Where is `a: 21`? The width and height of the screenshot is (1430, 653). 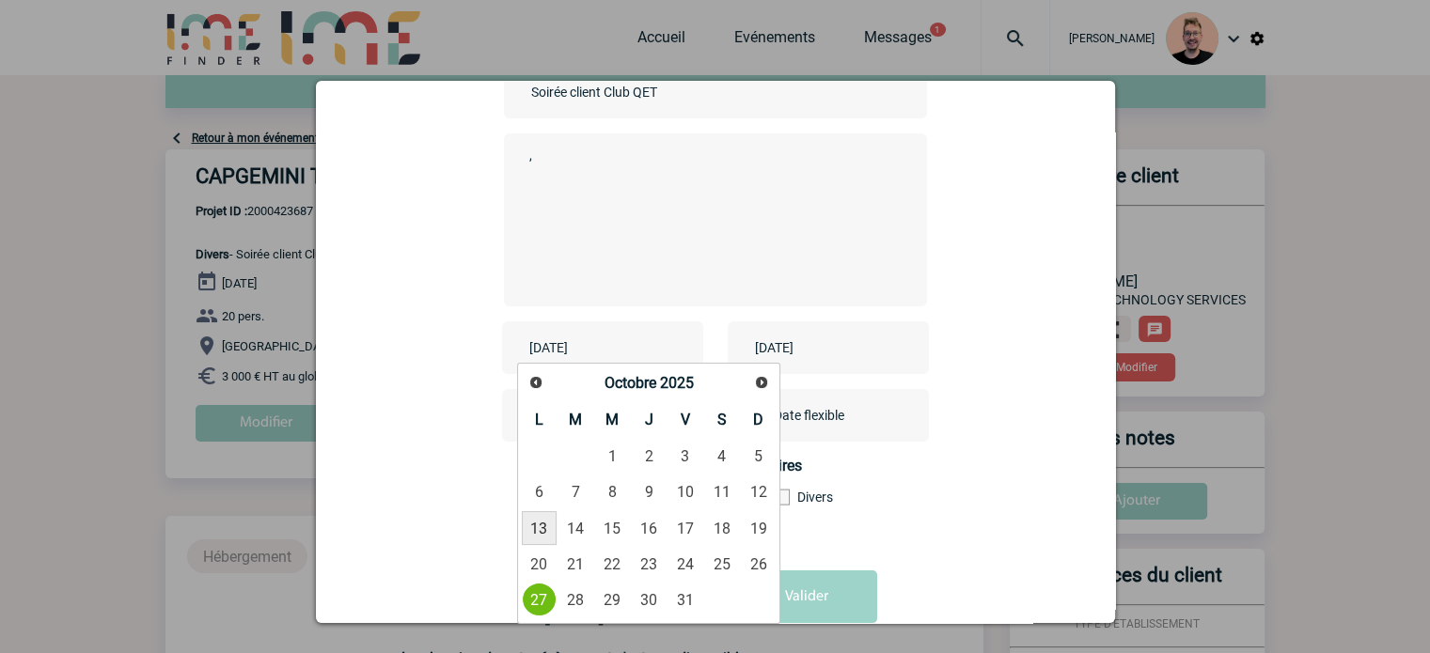 a: 21 is located at coordinates (575, 564).